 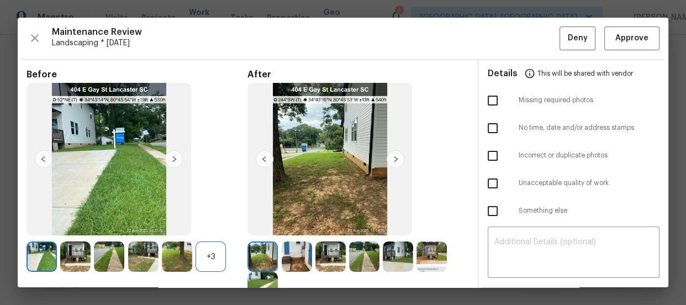 What do you see at coordinates (585, 73) in the screenshot?
I see `span: This will be shared with vendor` at bounding box center [585, 73].